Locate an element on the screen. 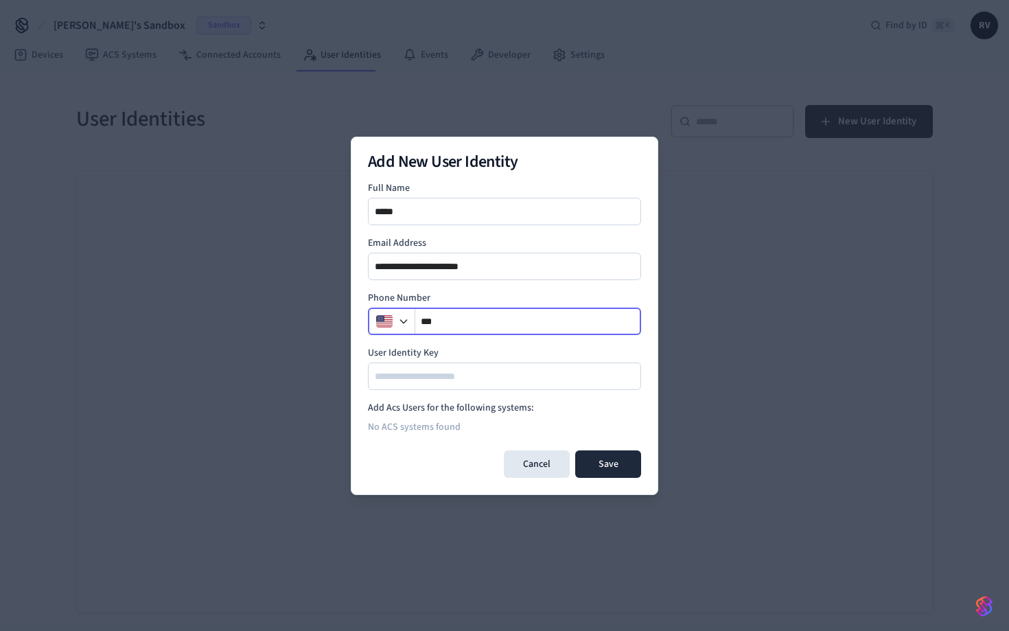  img: SeamLogoGradient.69752ec5.svg is located at coordinates (985, 606).